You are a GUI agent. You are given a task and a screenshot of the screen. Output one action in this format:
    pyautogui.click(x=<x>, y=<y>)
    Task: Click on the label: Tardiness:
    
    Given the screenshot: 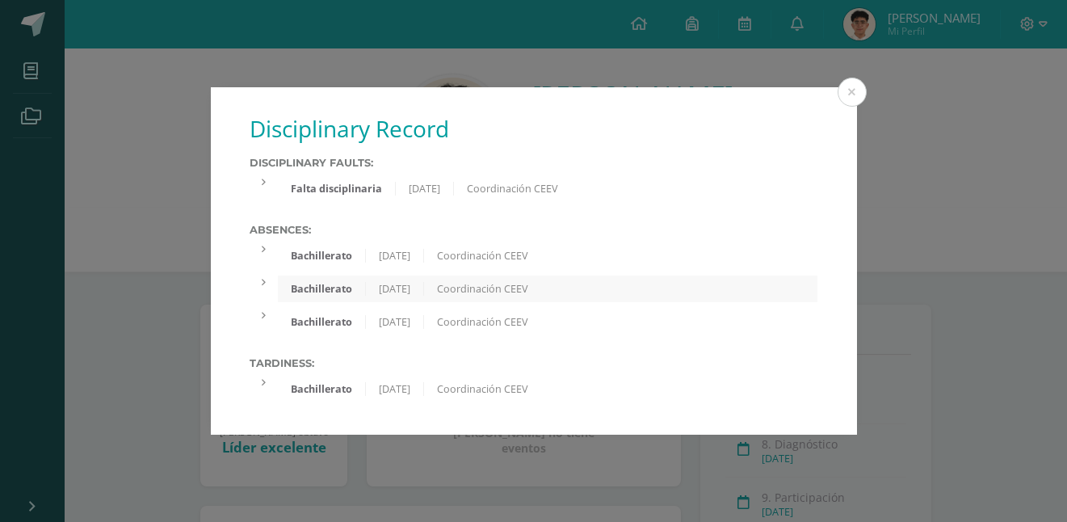 What is the action you would take?
    pyautogui.click(x=534, y=363)
    